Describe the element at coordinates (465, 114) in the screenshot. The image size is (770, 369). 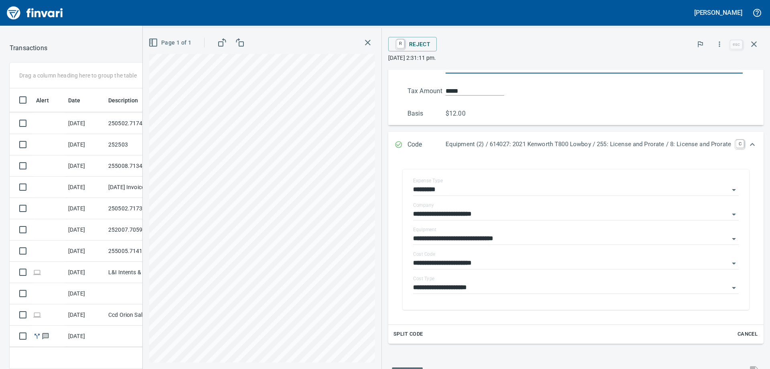
I see `p: $12.00` at that location.